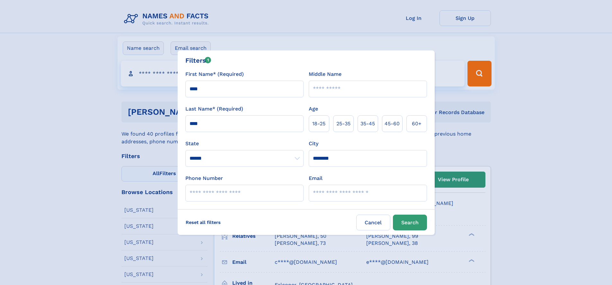 The image size is (612, 285). I want to click on label: State, so click(244, 144).